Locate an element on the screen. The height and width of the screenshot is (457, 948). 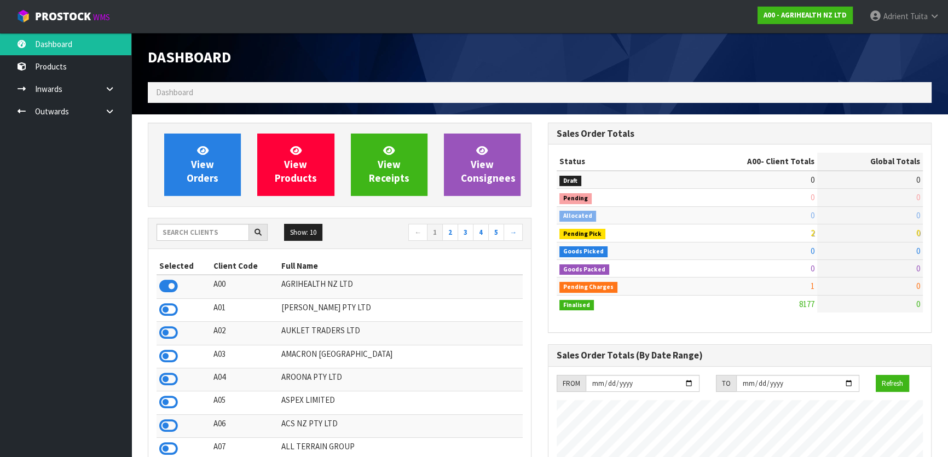
span: Draft is located at coordinates (570, 181).